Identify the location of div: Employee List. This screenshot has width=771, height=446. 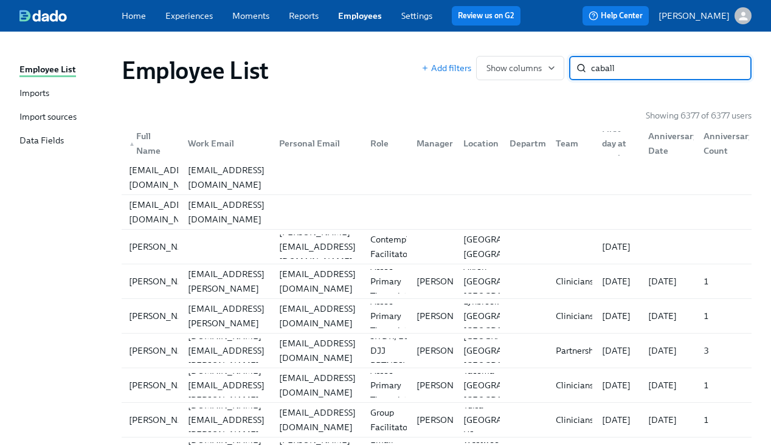
(47, 70).